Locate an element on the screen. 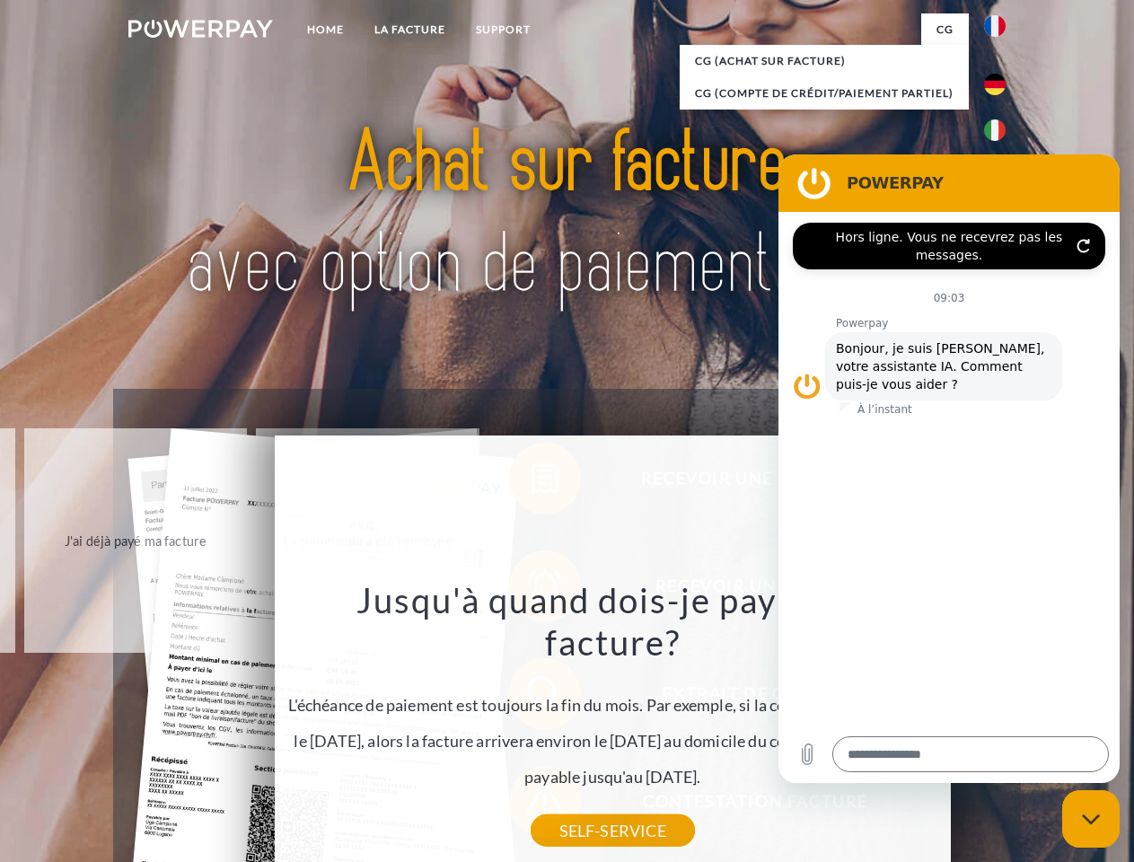 This screenshot has height=862, width=1134. div: L'échéance de paiement est toujours la fin du mois. Par exemple, si la commande a été passée le [... is located at coordinates (612, 704).